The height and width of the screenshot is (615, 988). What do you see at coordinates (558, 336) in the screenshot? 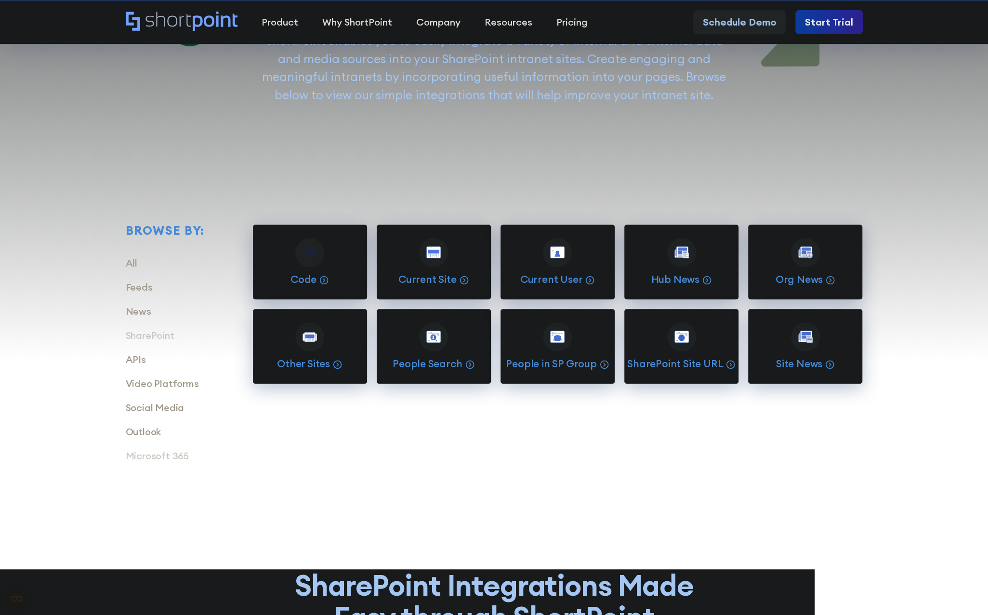
I see `img: People in SP Group` at bounding box center [558, 336].